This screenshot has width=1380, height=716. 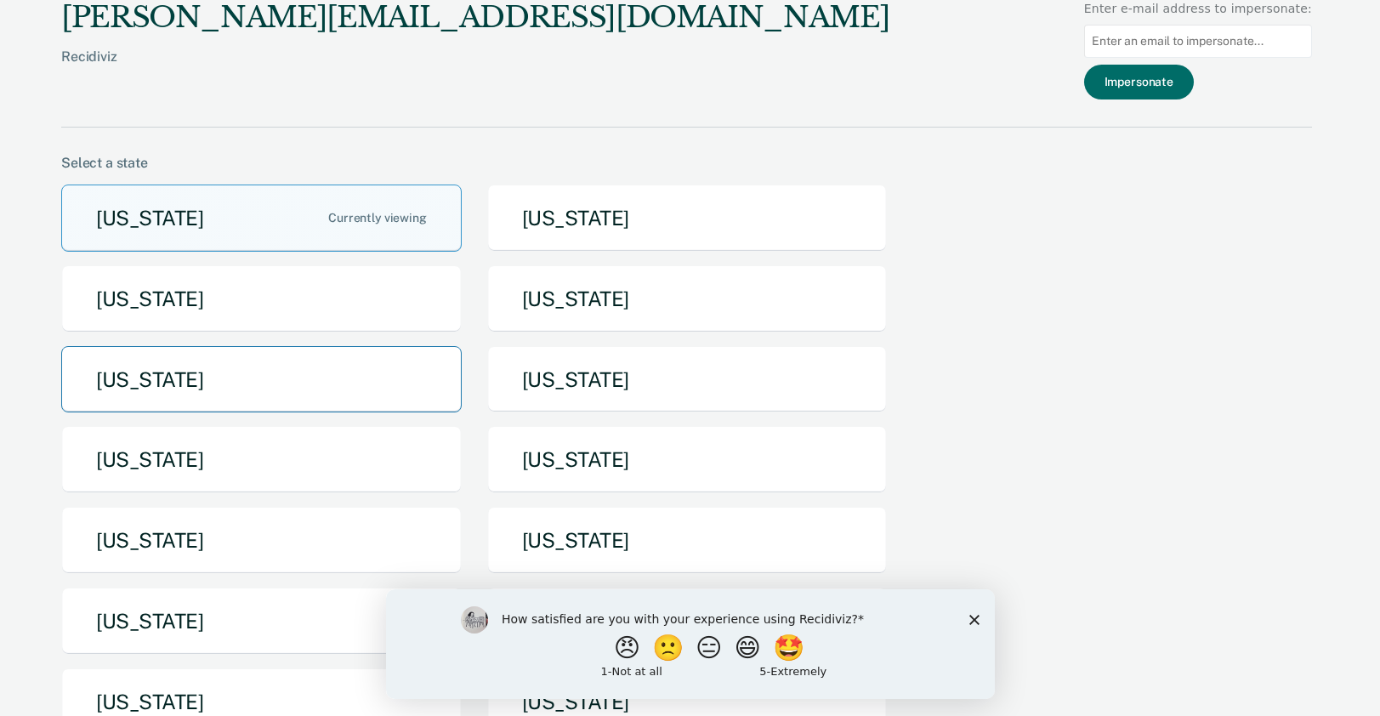 What do you see at coordinates (686, 162) in the screenshot?
I see `div: Select a state` at bounding box center [686, 162].